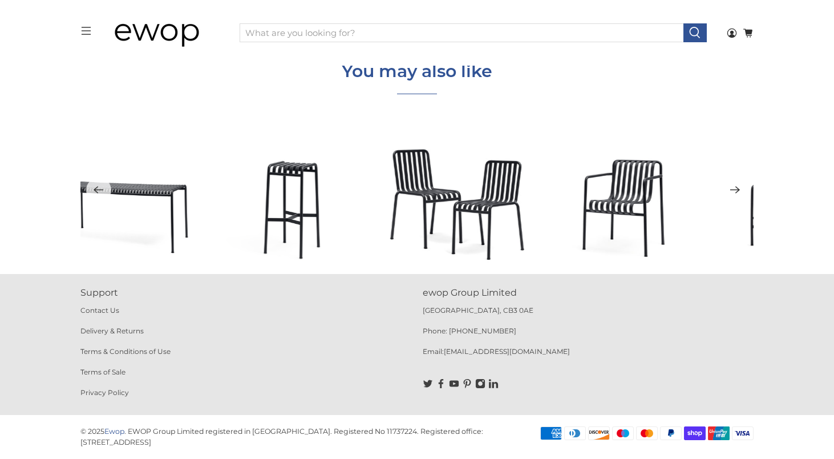 This screenshot has height=459, width=834. What do you see at coordinates (104, 392) in the screenshot?
I see `a: Privacy Policy` at bounding box center [104, 392].